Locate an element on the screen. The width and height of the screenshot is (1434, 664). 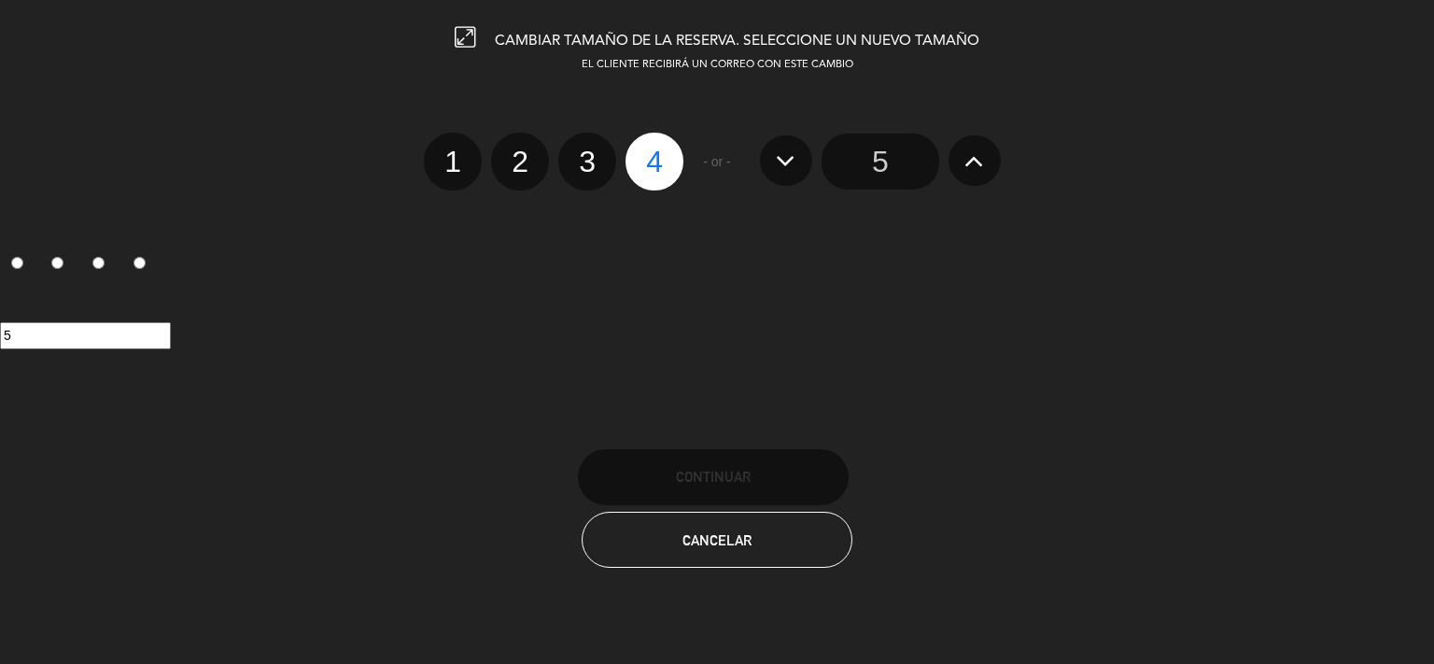
label: 1 is located at coordinates (453, 162).